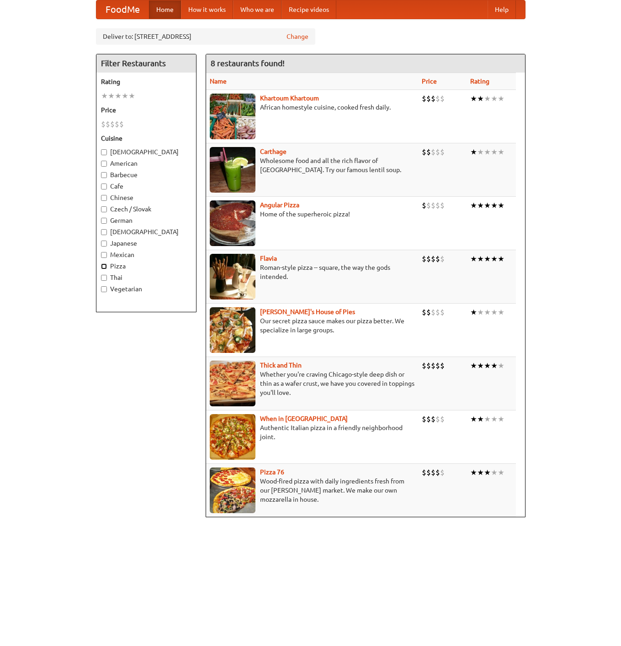 The width and height of the screenshot is (621, 646). What do you see at coordinates (273, 152) in the screenshot?
I see `a: Carthage` at bounding box center [273, 152].